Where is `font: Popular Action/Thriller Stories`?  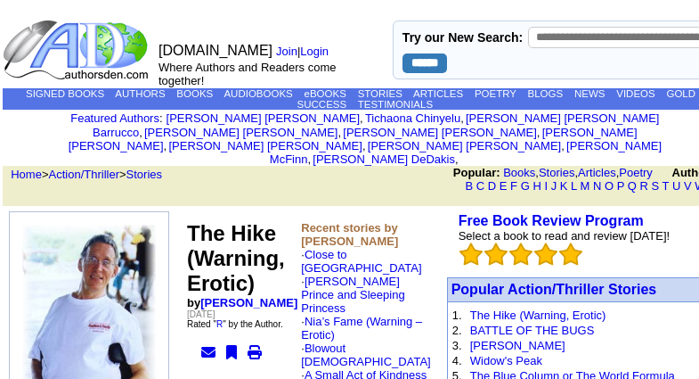
font: Popular Action/Thriller Stories is located at coordinates (554, 289).